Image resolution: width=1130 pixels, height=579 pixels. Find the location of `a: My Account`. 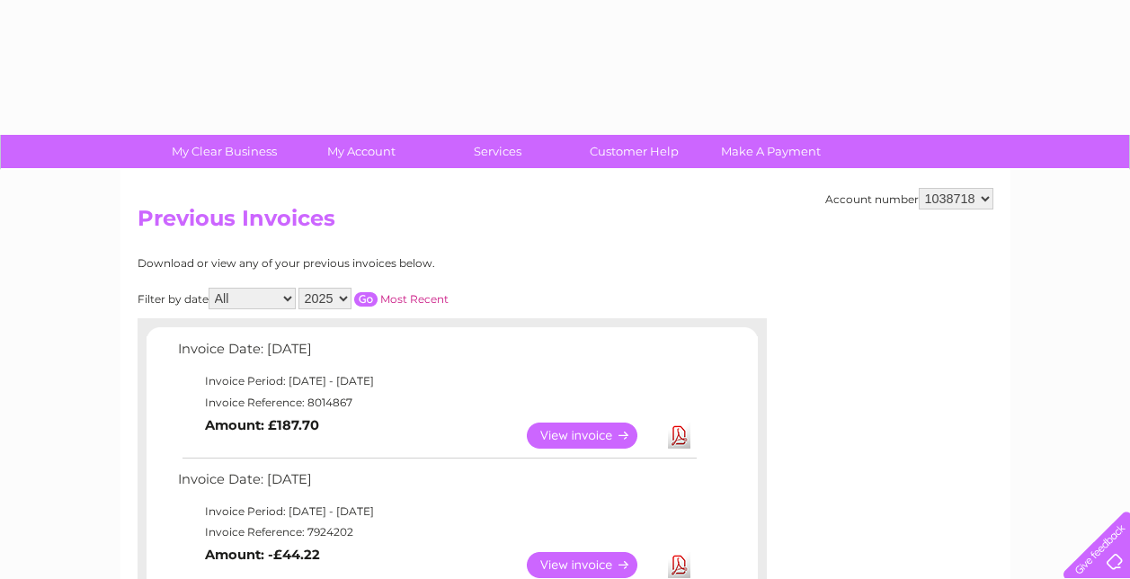

a: My Account is located at coordinates (360, 151).